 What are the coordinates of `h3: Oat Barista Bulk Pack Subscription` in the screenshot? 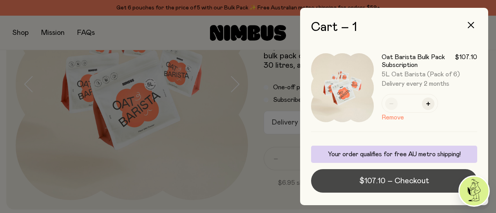 It's located at (418, 61).